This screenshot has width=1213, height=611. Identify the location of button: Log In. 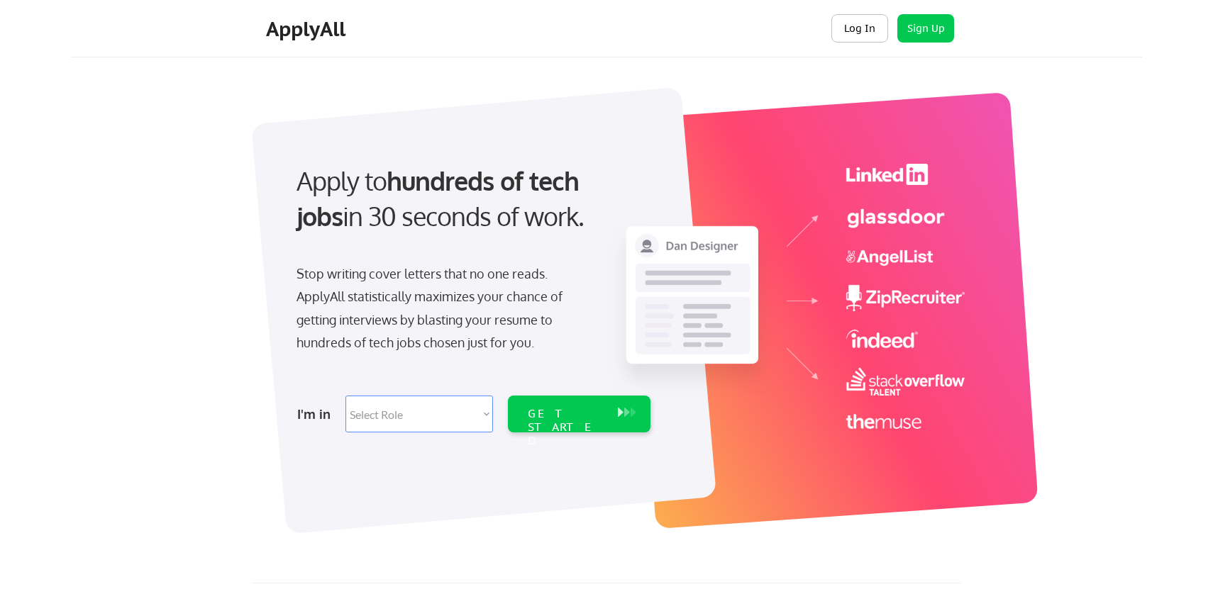
(859, 28).